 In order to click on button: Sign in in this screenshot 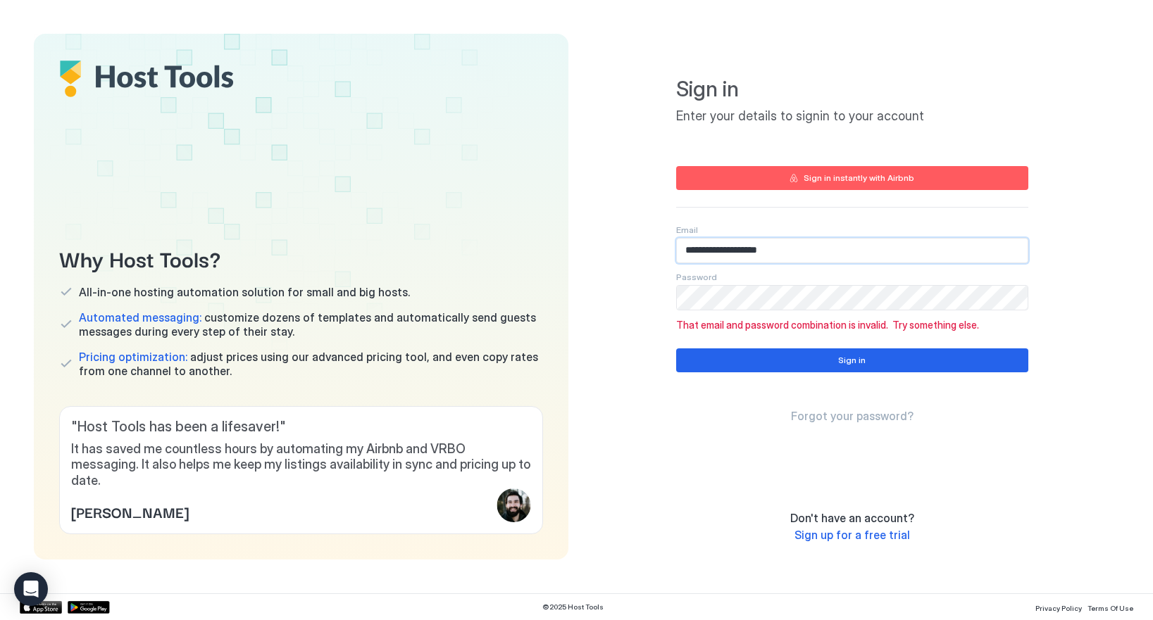, I will do `click(852, 361)`.